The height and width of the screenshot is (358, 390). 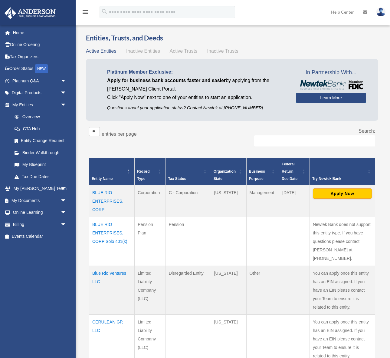 I want to click on a: My Blueprint, so click(x=41, y=165).